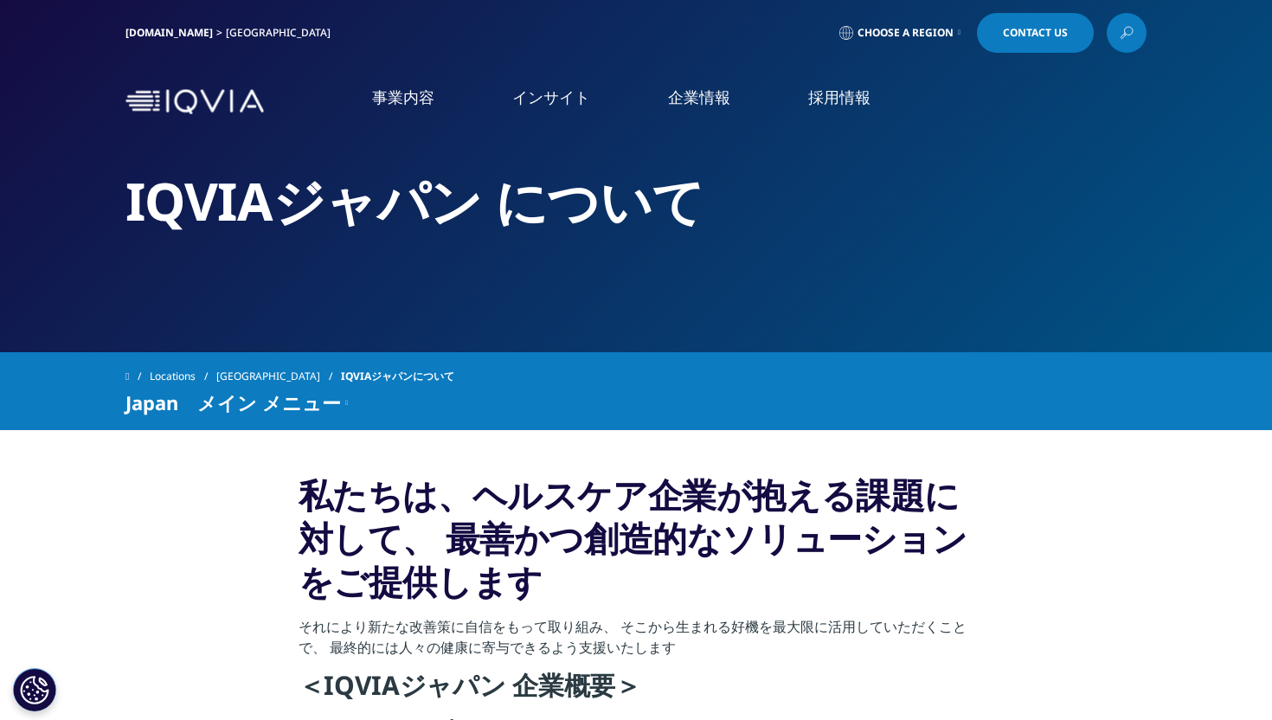 The width and height of the screenshot is (1272, 720). Describe the element at coordinates (35, 690) in the screenshot. I see `button: Cookies Settings` at that location.